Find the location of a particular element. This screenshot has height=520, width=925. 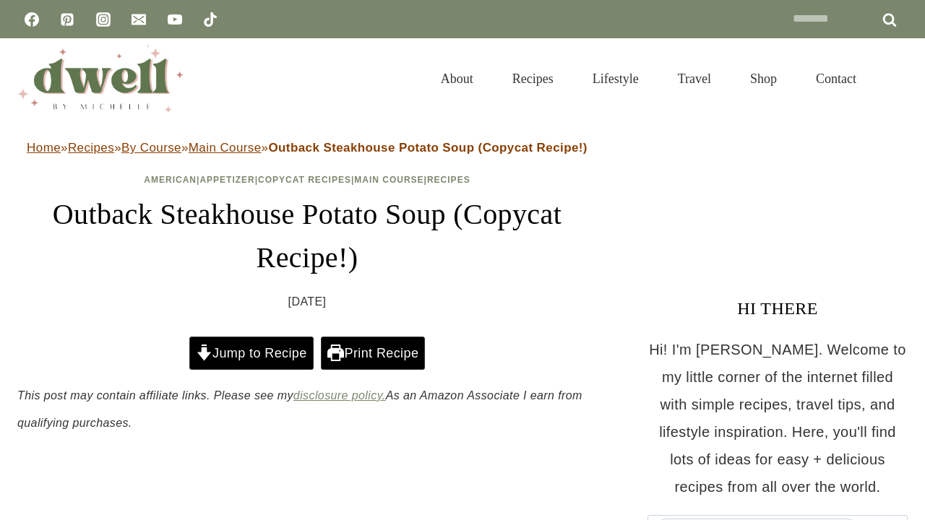

h1: Outback Steakhouse Potato Soup (Copycat Recipe!) is located at coordinates (307, 236).